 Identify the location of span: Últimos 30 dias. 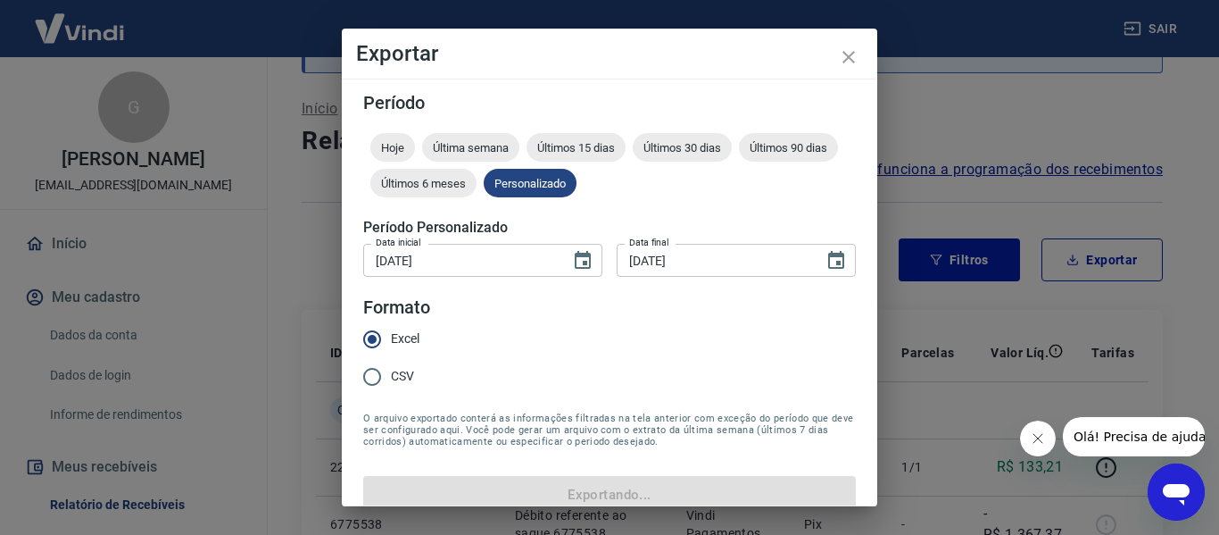
(682, 147).